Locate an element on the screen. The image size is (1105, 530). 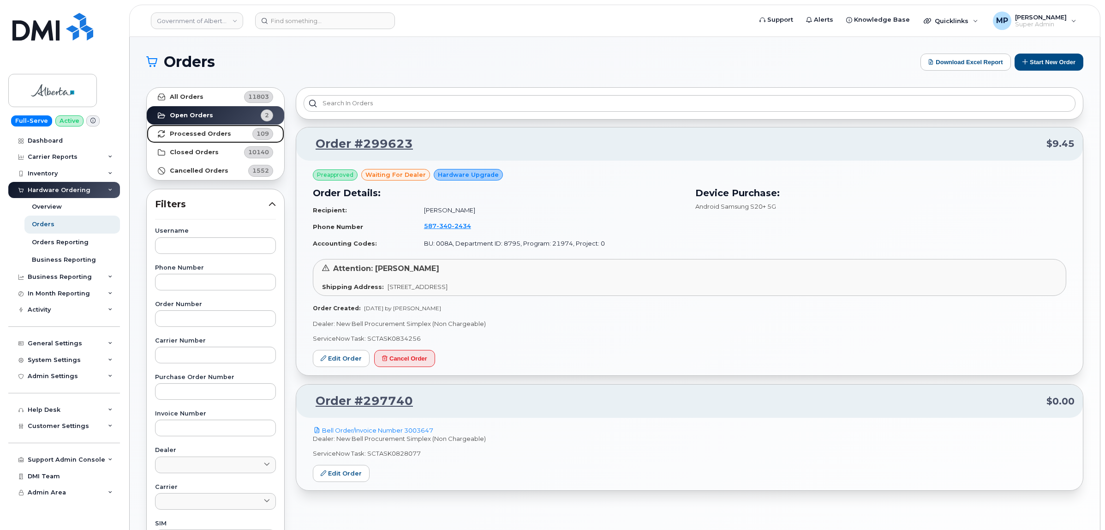
a: All Orders11803 is located at coordinates (215, 97).